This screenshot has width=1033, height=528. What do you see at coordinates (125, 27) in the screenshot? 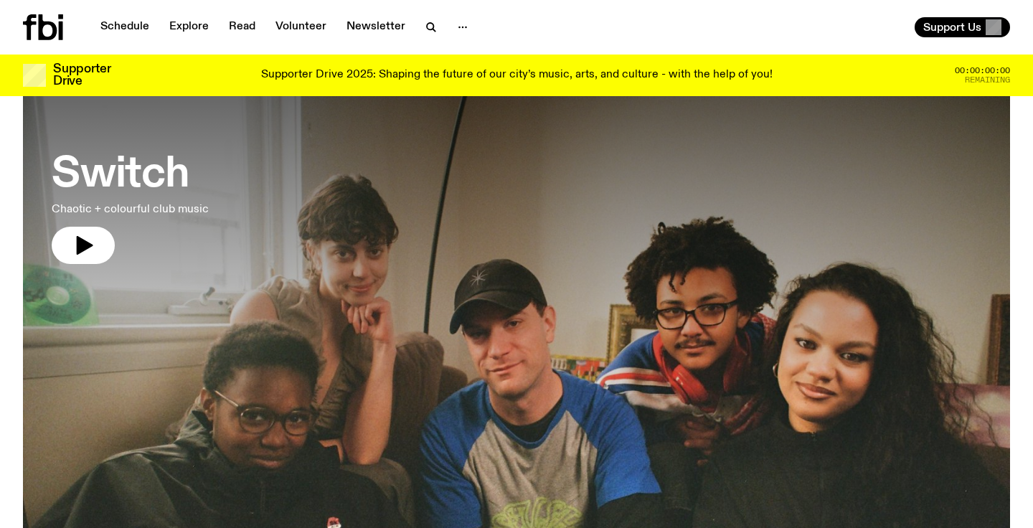
I see `a: Schedule` at bounding box center [125, 27].